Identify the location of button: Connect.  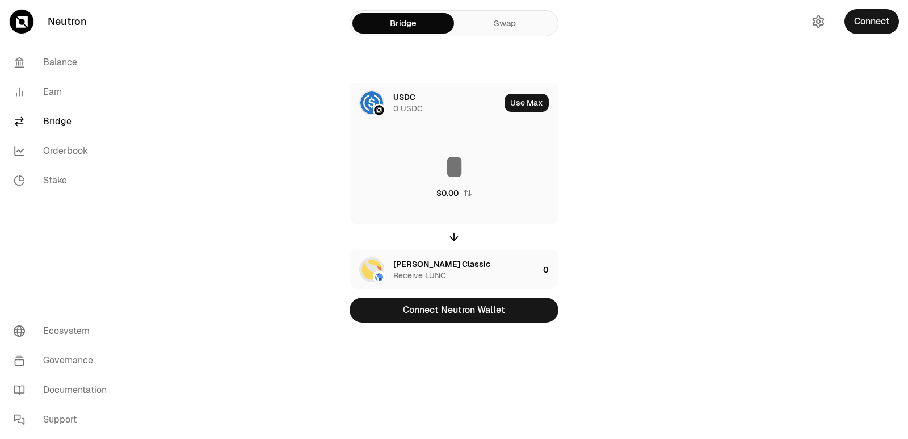
(872, 22).